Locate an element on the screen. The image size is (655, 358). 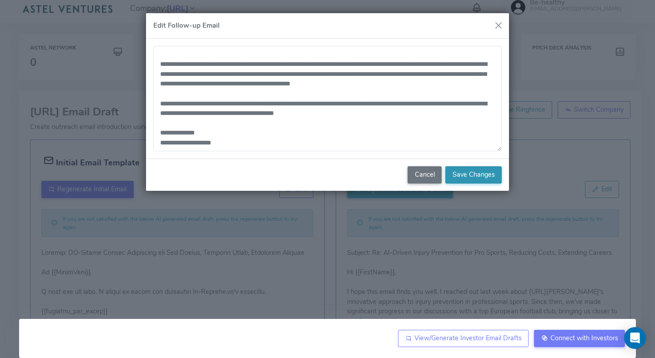
button: Close is located at coordinates (498, 25).